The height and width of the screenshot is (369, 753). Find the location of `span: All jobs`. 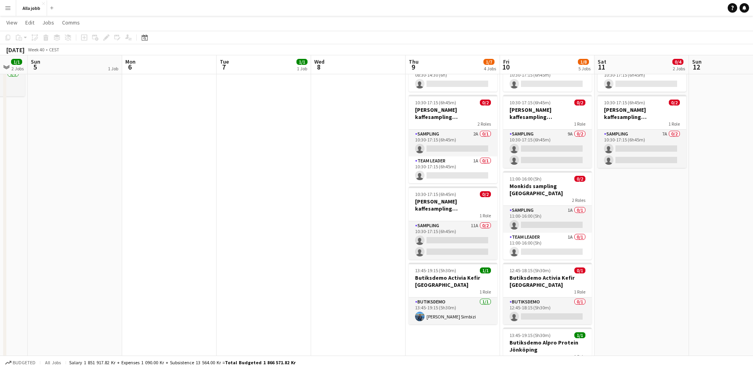

span: All jobs is located at coordinates (53, 362).